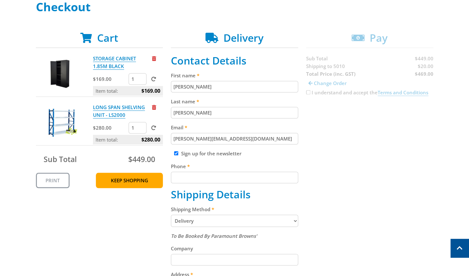  I want to click on label: Shipping Method, so click(234, 209).